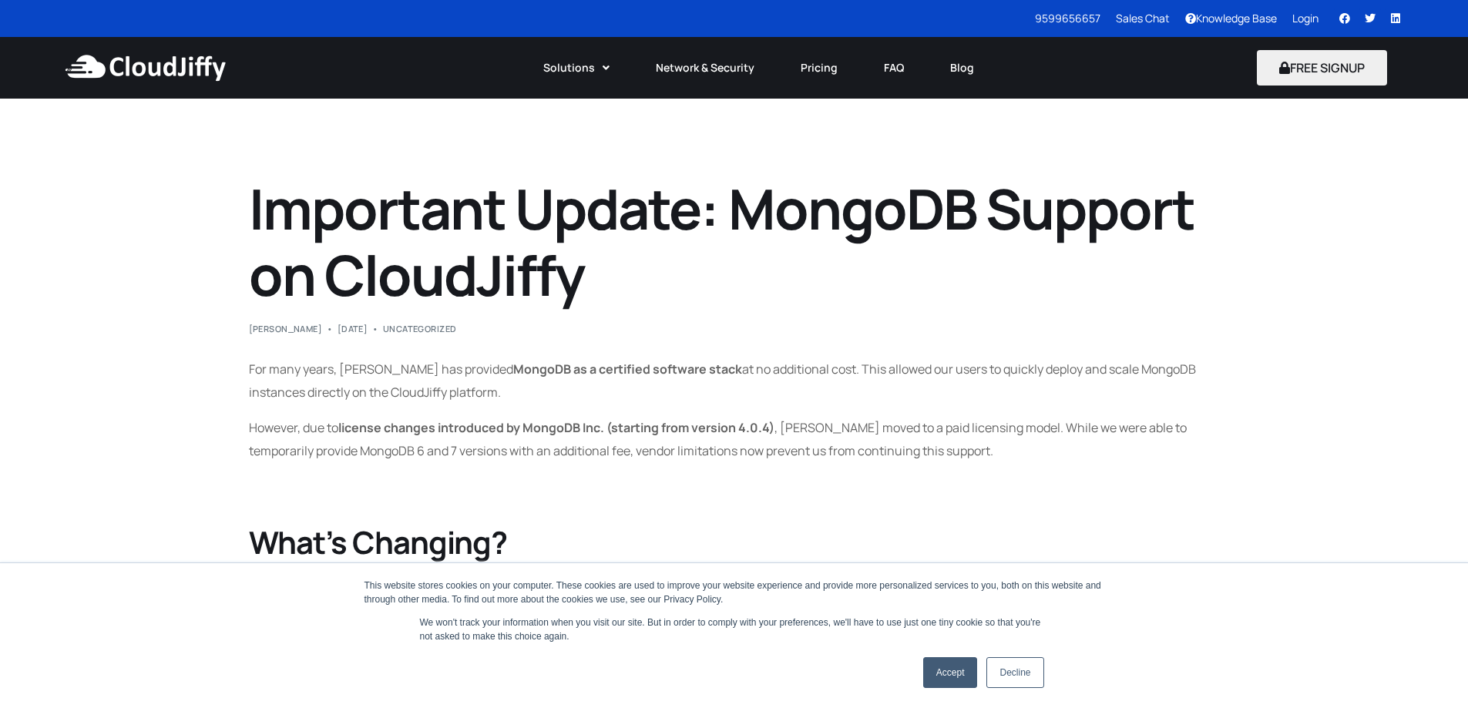  Describe the element at coordinates (1015, 673) in the screenshot. I see `a: Decline` at that location.